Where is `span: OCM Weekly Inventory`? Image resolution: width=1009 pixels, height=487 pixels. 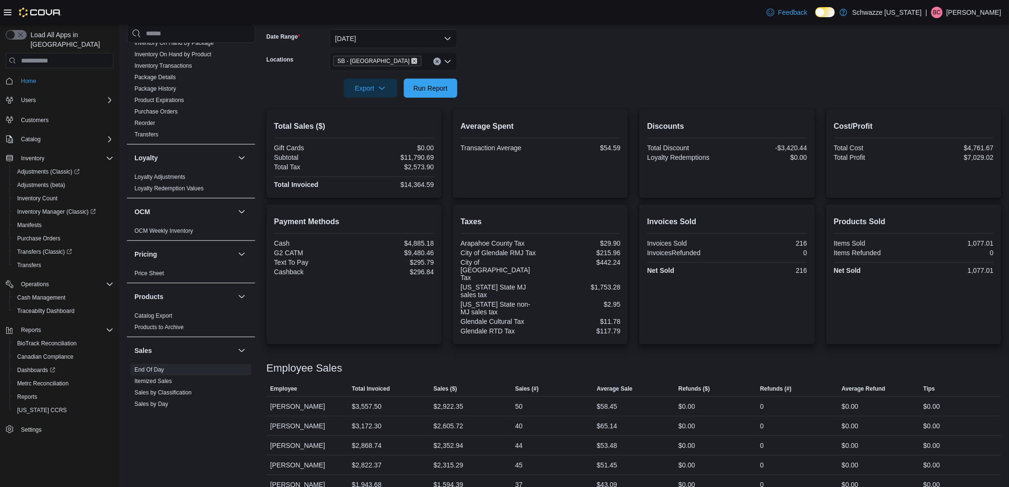 span: OCM Weekly Inventory is located at coordinates (164, 231).